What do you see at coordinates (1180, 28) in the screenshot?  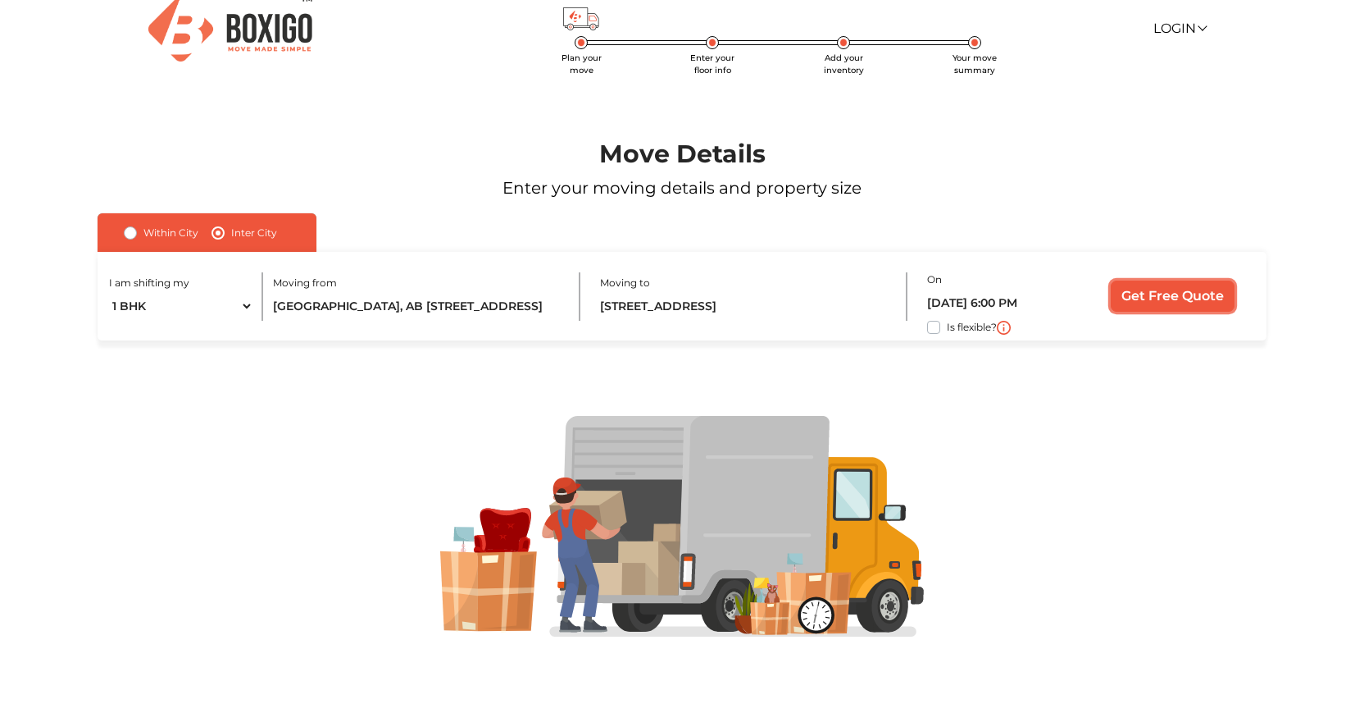 I see `a: Login` at bounding box center [1180, 28].